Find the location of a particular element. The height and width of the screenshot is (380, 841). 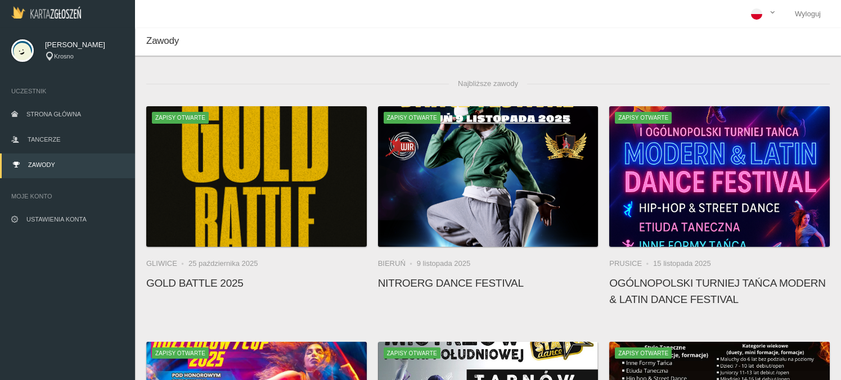

span: Moje konto is located at coordinates (68, 196).